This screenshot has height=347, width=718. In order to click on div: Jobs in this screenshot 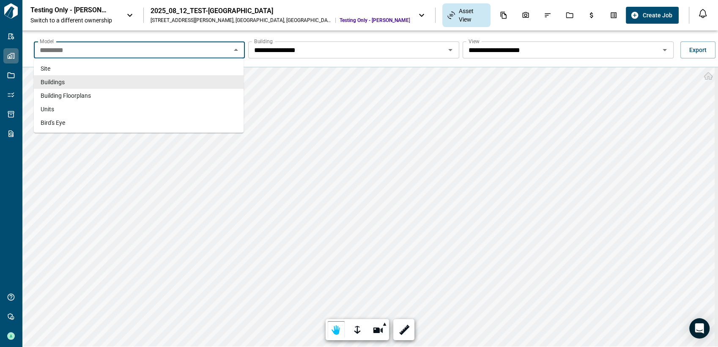, I will do `click(570, 15)`.